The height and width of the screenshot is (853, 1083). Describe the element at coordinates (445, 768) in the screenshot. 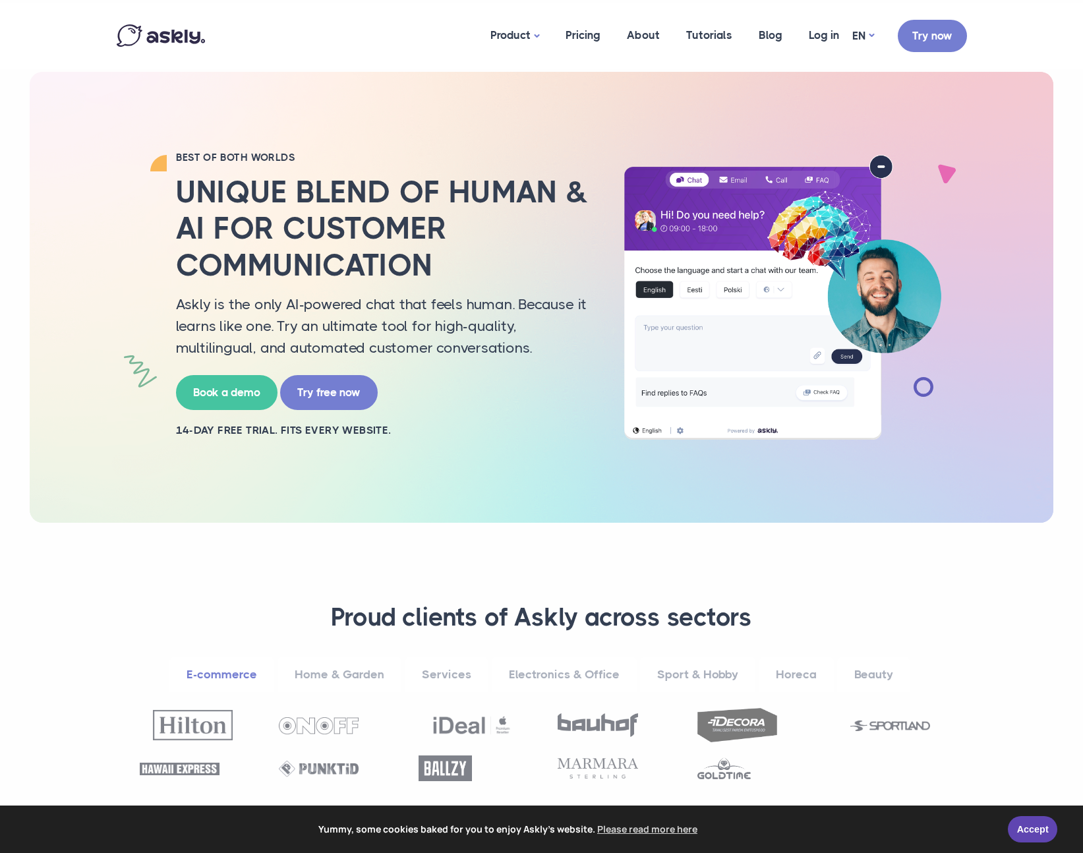

I see `img: Ballzy` at that location.